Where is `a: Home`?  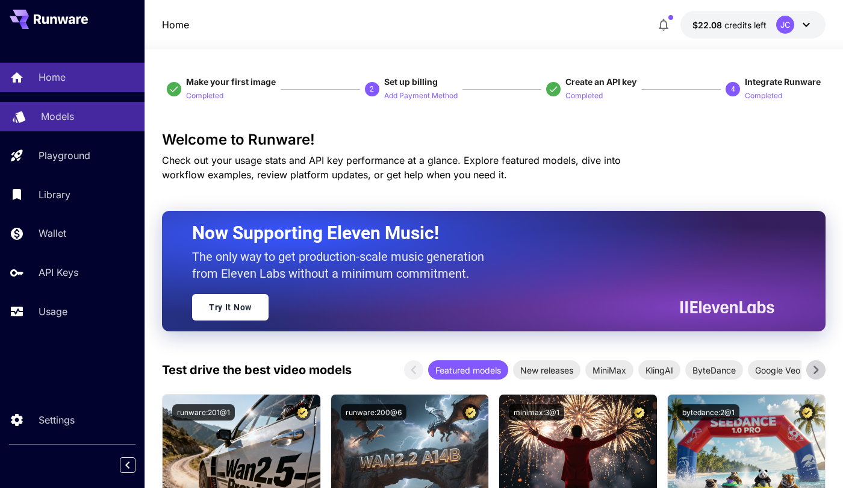 a: Home is located at coordinates (175, 25).